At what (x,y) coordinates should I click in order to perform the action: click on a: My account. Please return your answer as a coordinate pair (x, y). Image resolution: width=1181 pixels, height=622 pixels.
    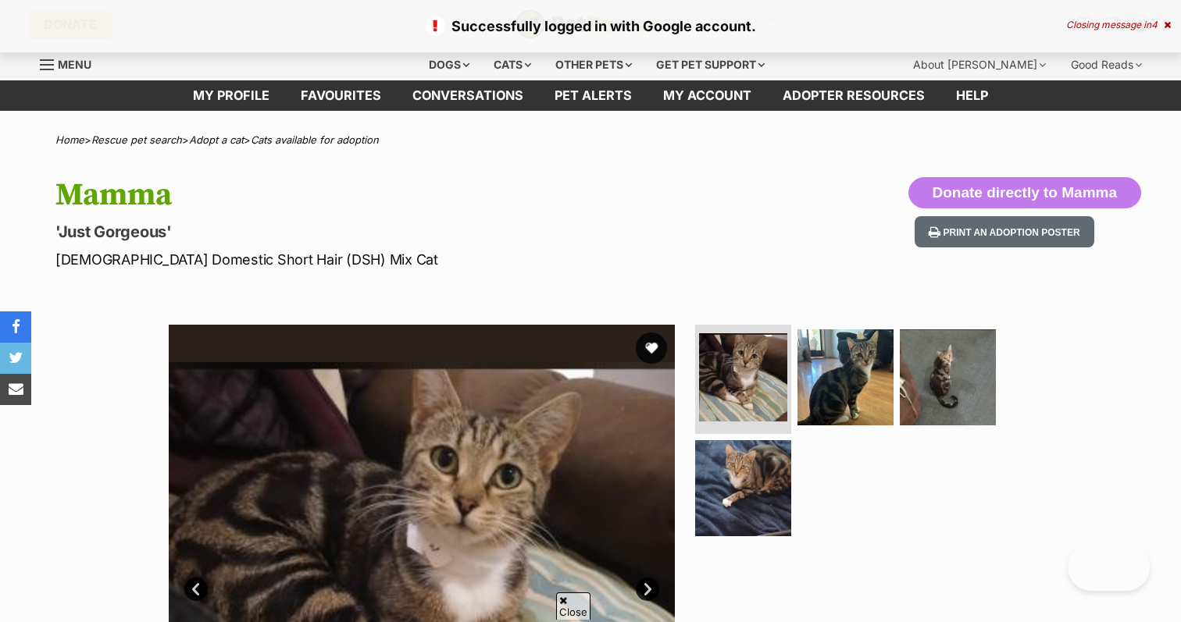
    Looking at the image, I should click on (707, 95).